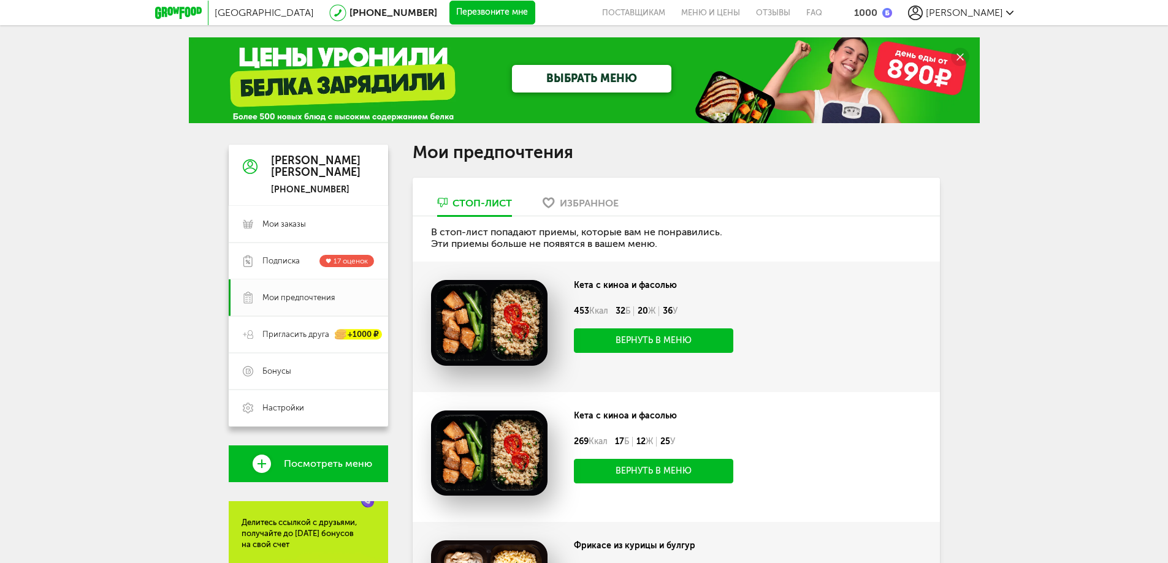 The height and width of the screenshot is (563, 1168). What do you see at coordinates (308, 224) in the screenshot?
I see `a: Мои заказы` at bounding box center [308, 224].